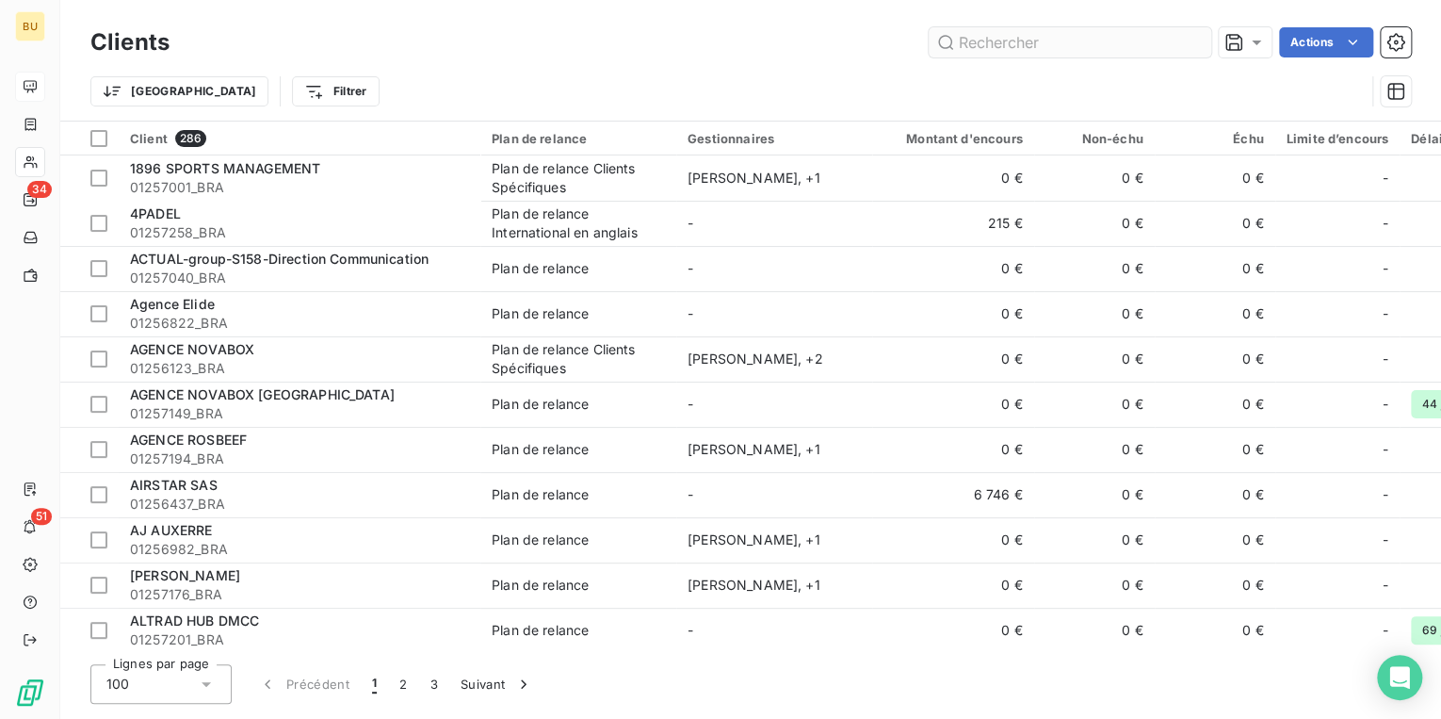  What do you see at coordinates (299, 459) in the screenshot?
I see `span: 01257194_BRA` at bounding box center [299, 459].